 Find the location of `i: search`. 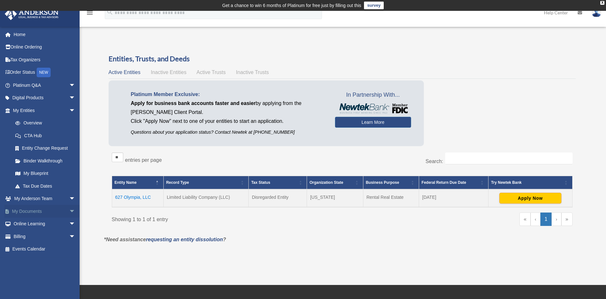

i: search is located at coordinates (110, 12).